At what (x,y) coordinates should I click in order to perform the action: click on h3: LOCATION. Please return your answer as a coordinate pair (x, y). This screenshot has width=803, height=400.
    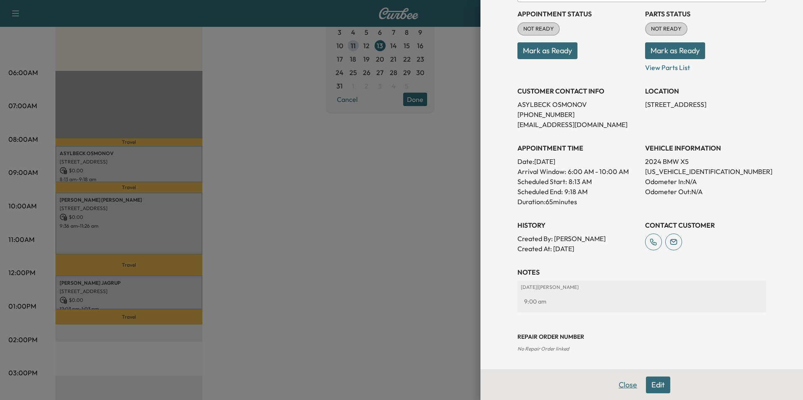
    Looking at the image, I should click on (705, 91).